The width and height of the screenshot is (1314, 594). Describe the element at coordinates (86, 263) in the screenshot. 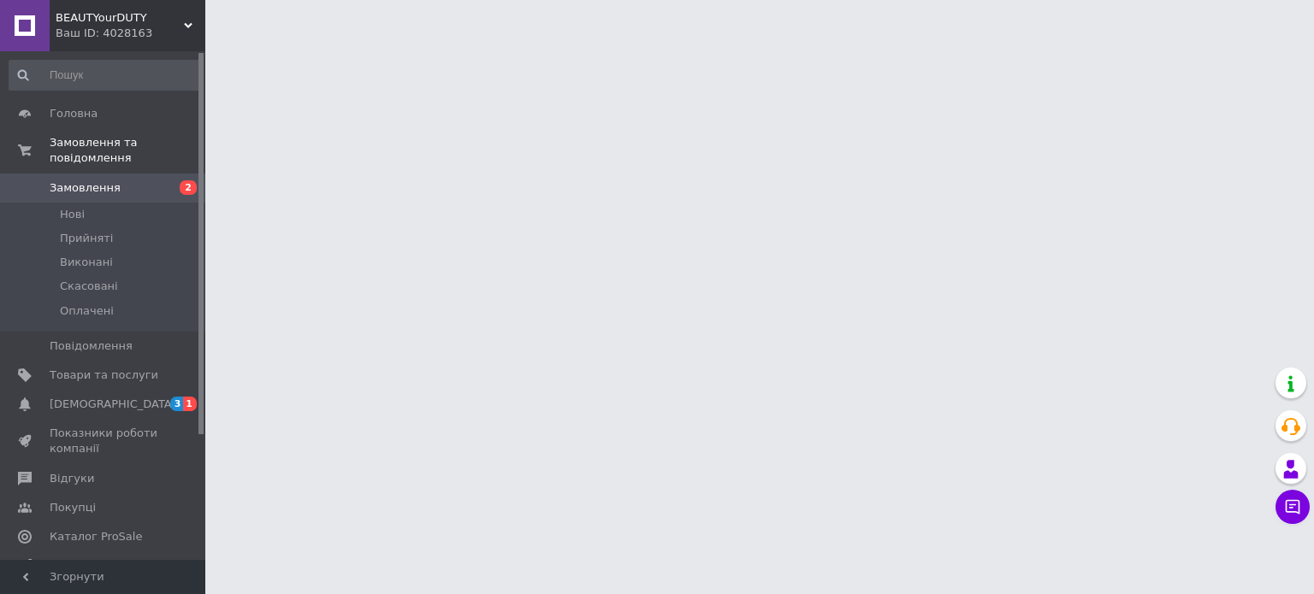

I see `span: Виконані` at that location.